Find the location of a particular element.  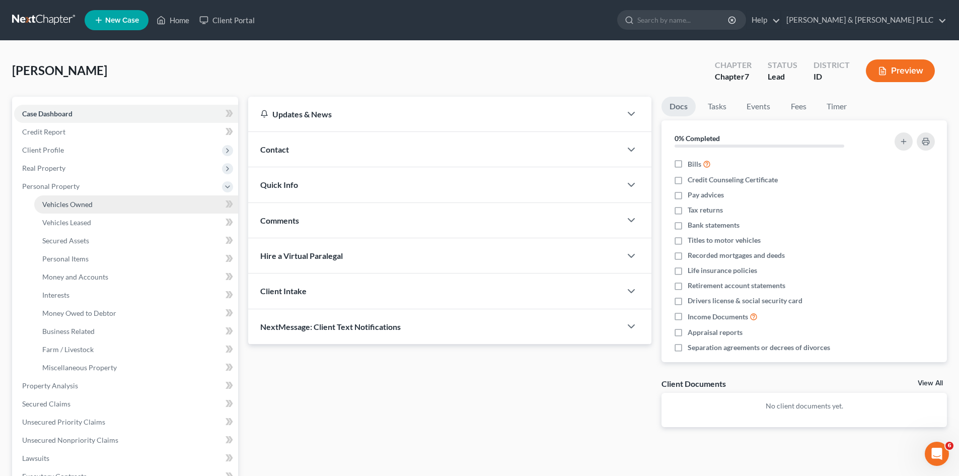

a: Secured Claims is located at coordinates (126, 404).